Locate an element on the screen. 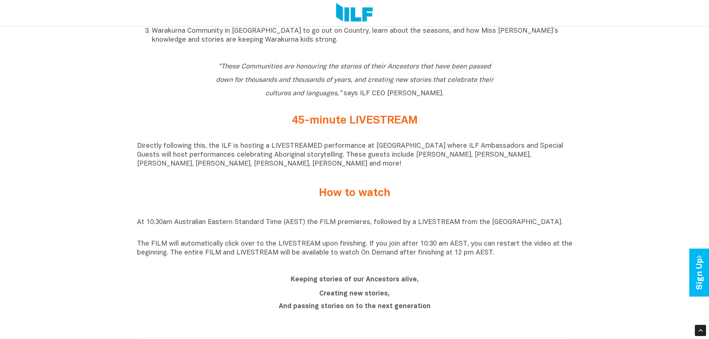  div: Scroll Back to Top is located at coordinates (700, 330).